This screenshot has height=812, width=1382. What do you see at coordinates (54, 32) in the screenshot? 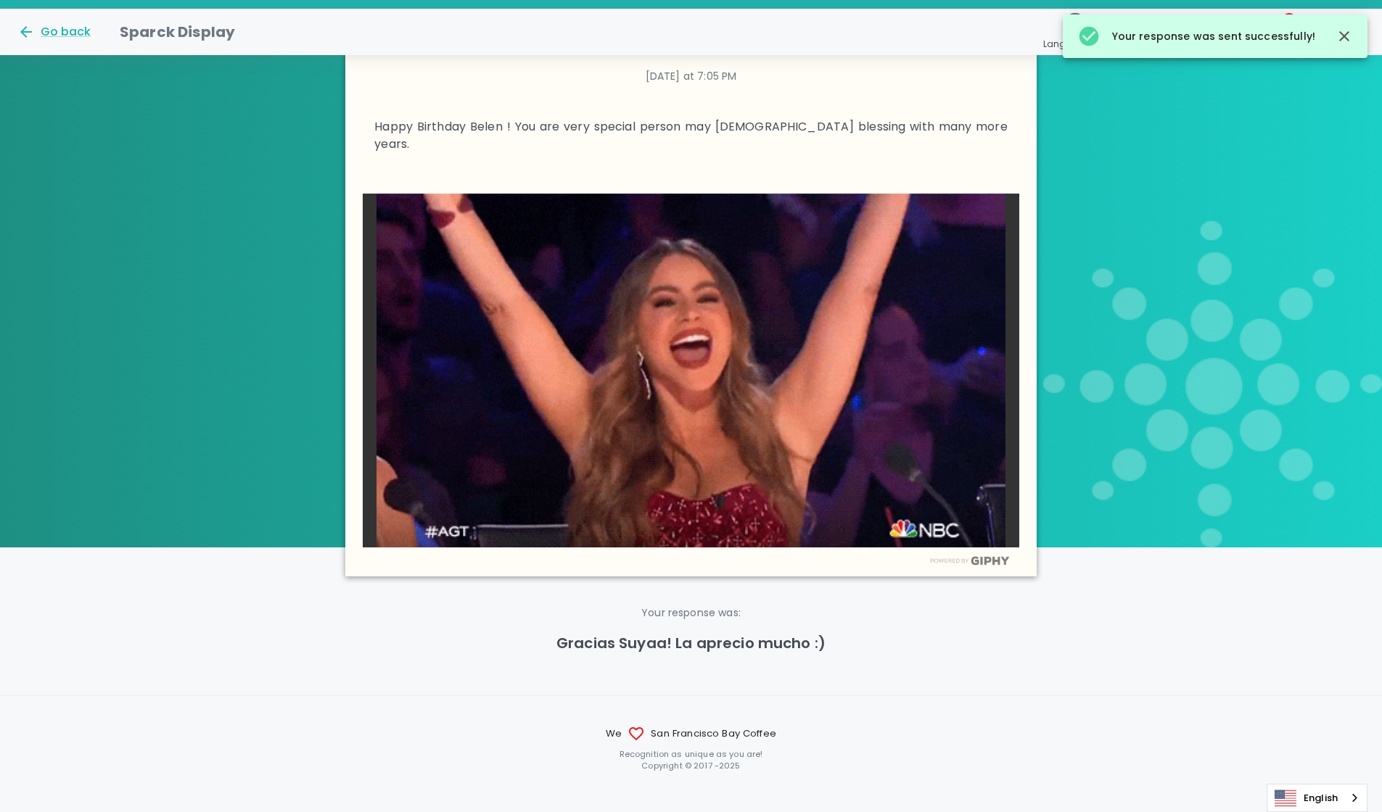
I see `button: Go back` at bounding box center [54, 32].